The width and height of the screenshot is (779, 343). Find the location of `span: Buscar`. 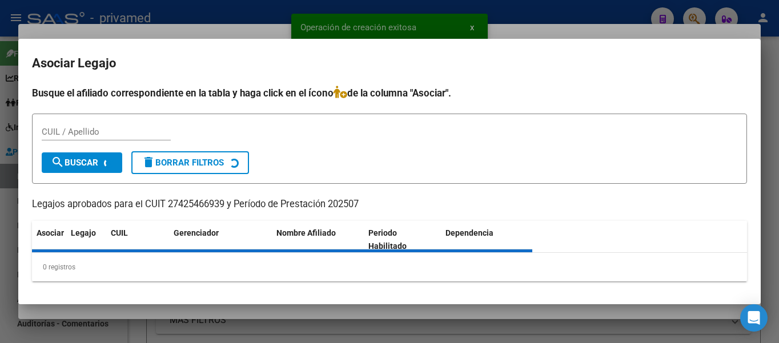

span: Buscar is located at coordinates (74, 163).